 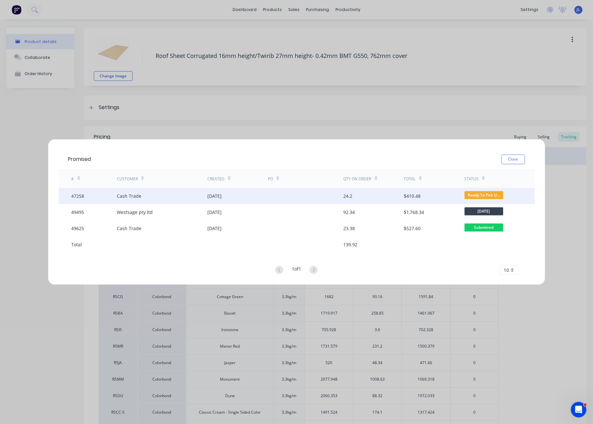 I want to click on div: 23.38, so click(x=349, y=228).